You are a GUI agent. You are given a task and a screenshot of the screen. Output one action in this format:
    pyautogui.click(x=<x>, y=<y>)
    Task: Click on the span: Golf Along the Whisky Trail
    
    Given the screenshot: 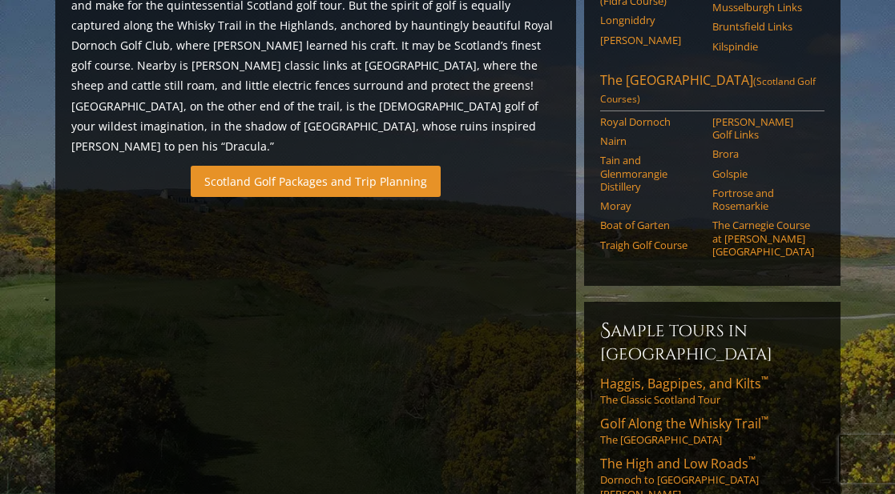 What is the action you would take?
    pyautogui.click(x=684, y=424)
    